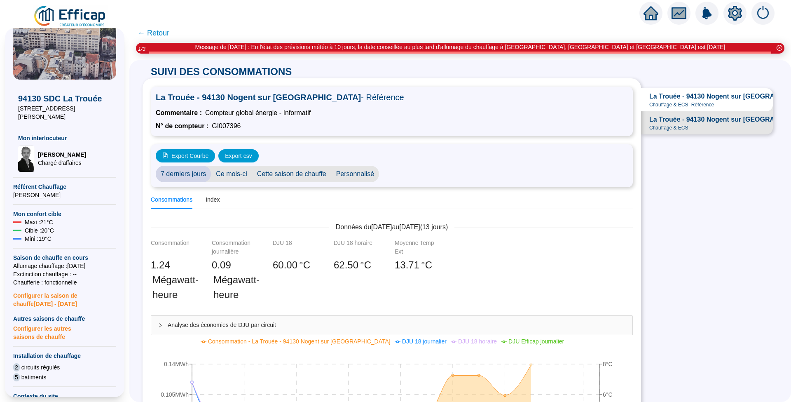 Image resolution: width=791 pixels, height=402 pixels. Describe the element at coordinates (153, 33) in the screenshot. I see `span: ← Retour` at that location.